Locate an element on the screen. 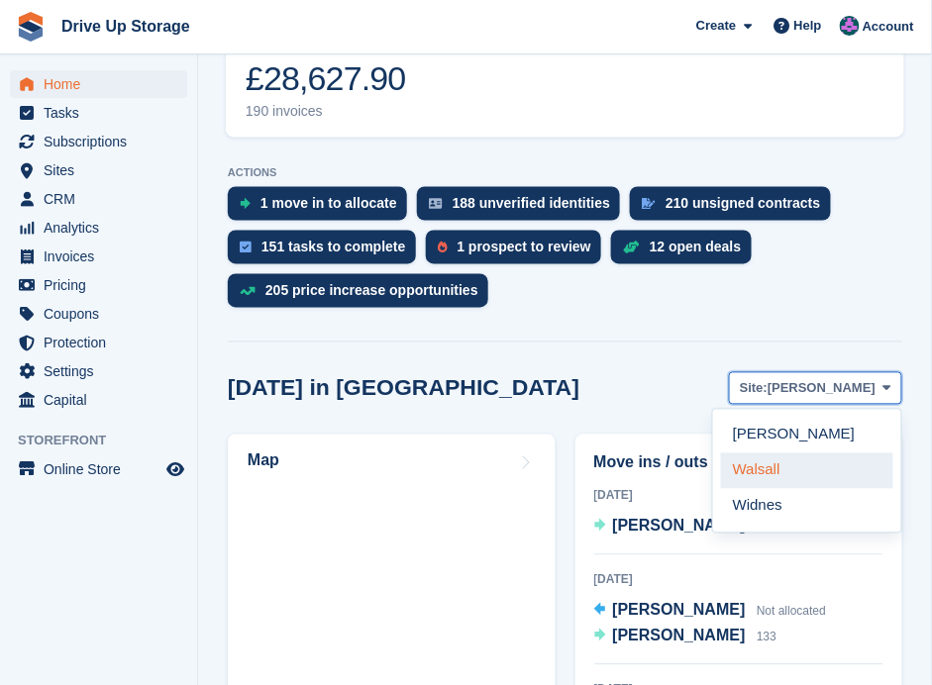 This screenshot has height=685, width=932. div: 210 unsigned contracts is located at coordinates (743, 204).